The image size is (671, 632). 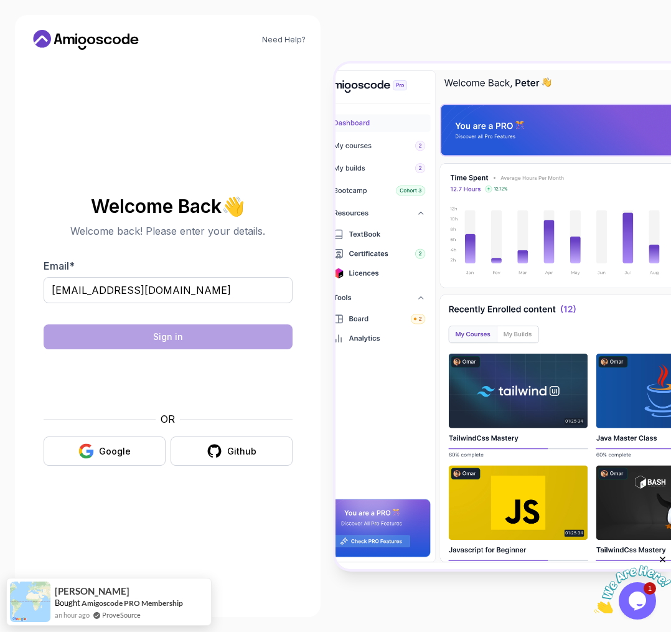 What do you see at coordinates (503, 316) in the screenshot?
I see `img: Amigoscode Dashboard` at bounding box center [503, 316].